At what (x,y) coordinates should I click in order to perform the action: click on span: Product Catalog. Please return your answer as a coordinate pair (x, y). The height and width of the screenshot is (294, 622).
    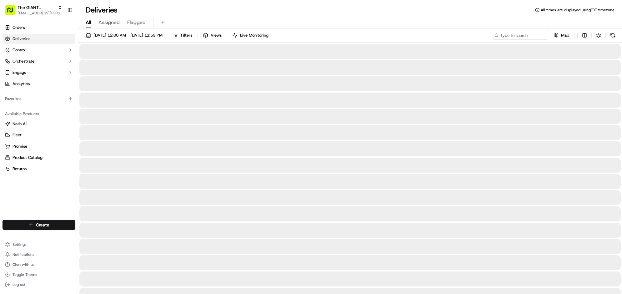
    Looking at the image, I should click on (28, 158).